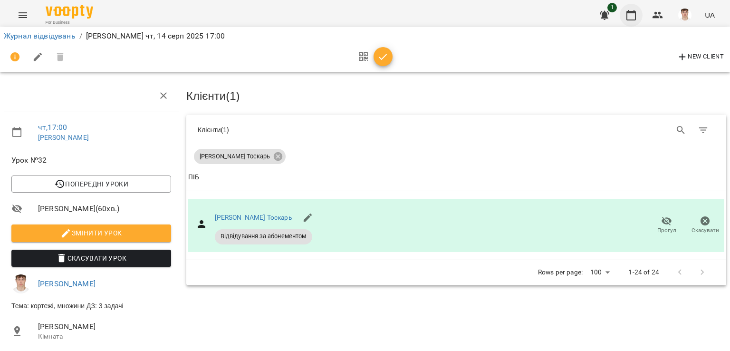 Image resolution: width=730 pixels, height=351 pixels. Describe the element at coordinates (52, 127) in the screenshot. I see `a: чт , 17:00` at that location.